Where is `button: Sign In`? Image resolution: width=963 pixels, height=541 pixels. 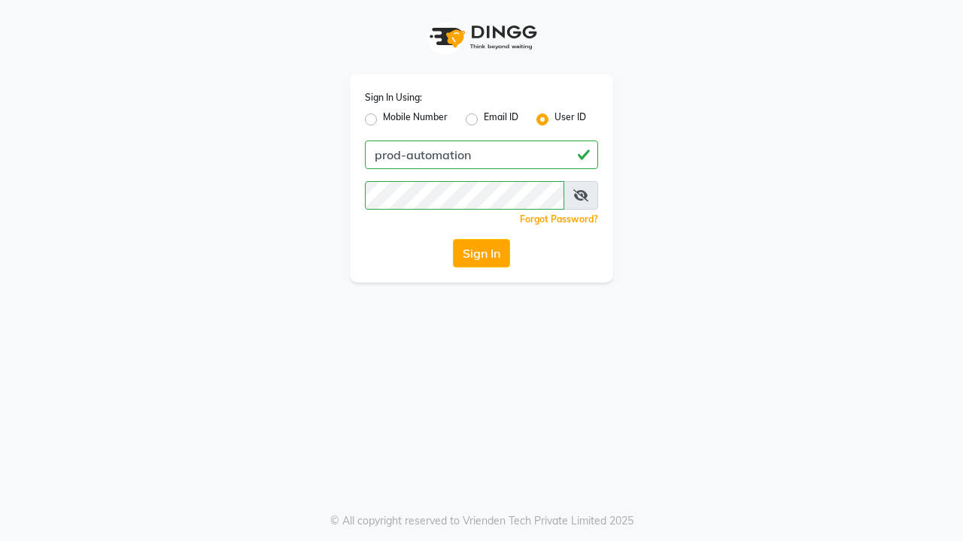 button: Sign In is located at coordinates (481, 253).